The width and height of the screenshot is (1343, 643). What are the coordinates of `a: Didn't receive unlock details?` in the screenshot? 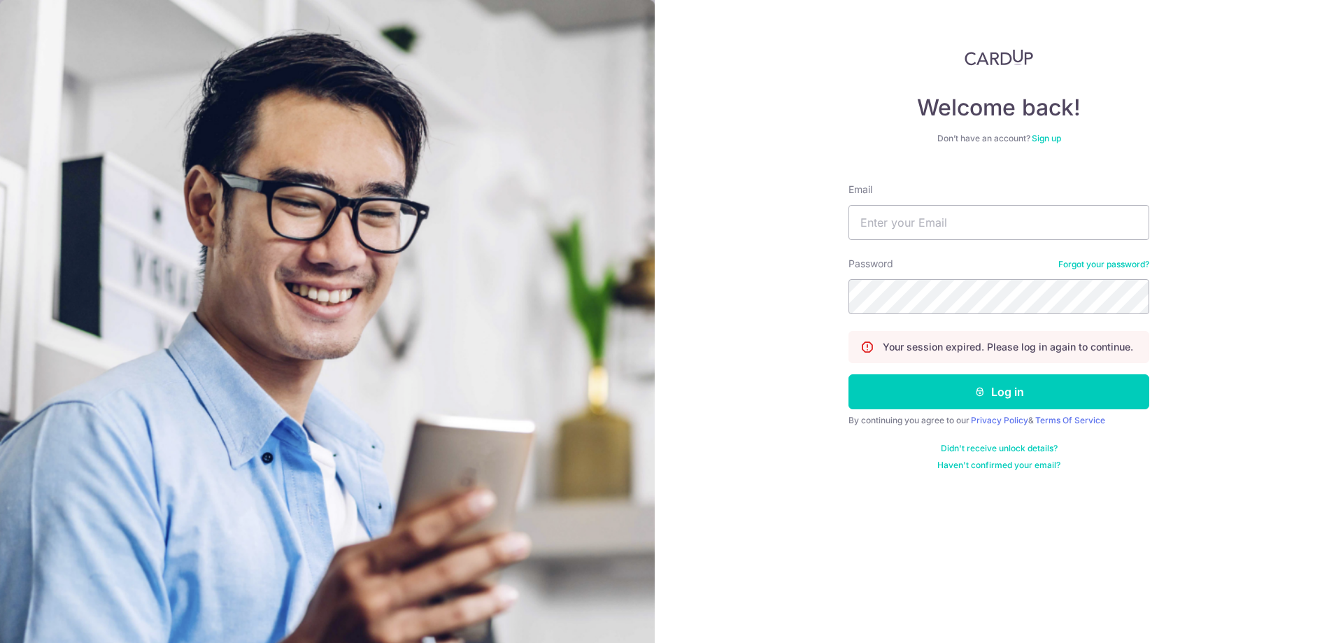 It's located at (999, 448).